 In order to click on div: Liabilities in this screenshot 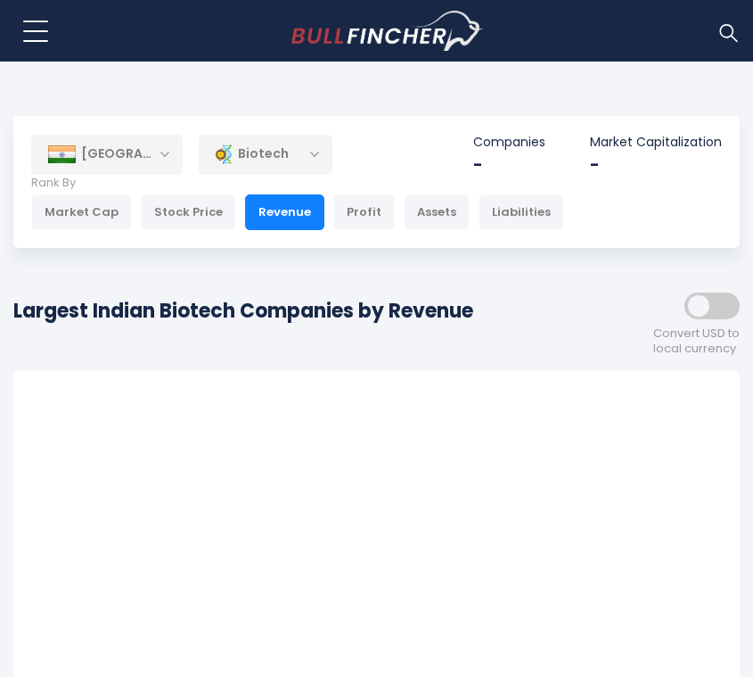, I will do `click(521, 212)`.